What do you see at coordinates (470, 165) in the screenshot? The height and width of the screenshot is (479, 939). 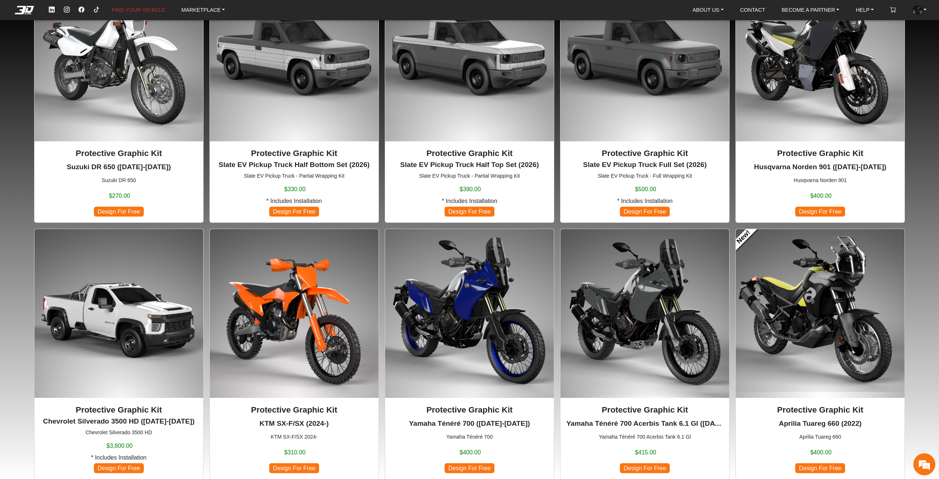 I see `p: Slate EV Pickup Truck Half Top Set (2026)` at bounding box center [470, 165].